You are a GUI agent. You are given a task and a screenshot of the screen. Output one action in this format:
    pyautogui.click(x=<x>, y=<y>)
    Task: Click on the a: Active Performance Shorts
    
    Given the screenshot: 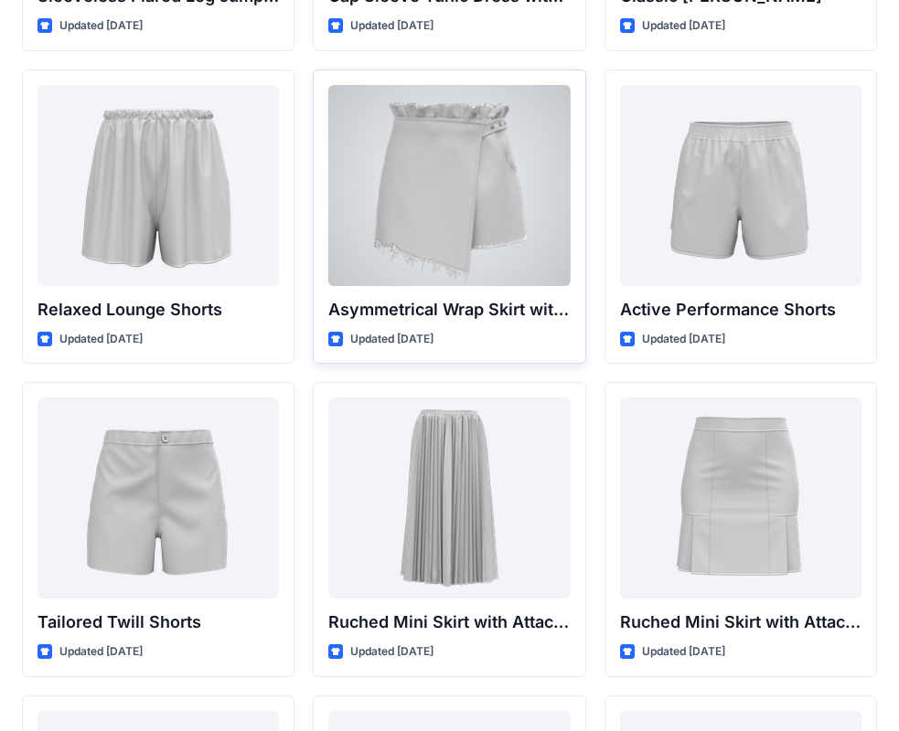 What is the action you would take?
    pyautogui.click(x=741, y=186)
    